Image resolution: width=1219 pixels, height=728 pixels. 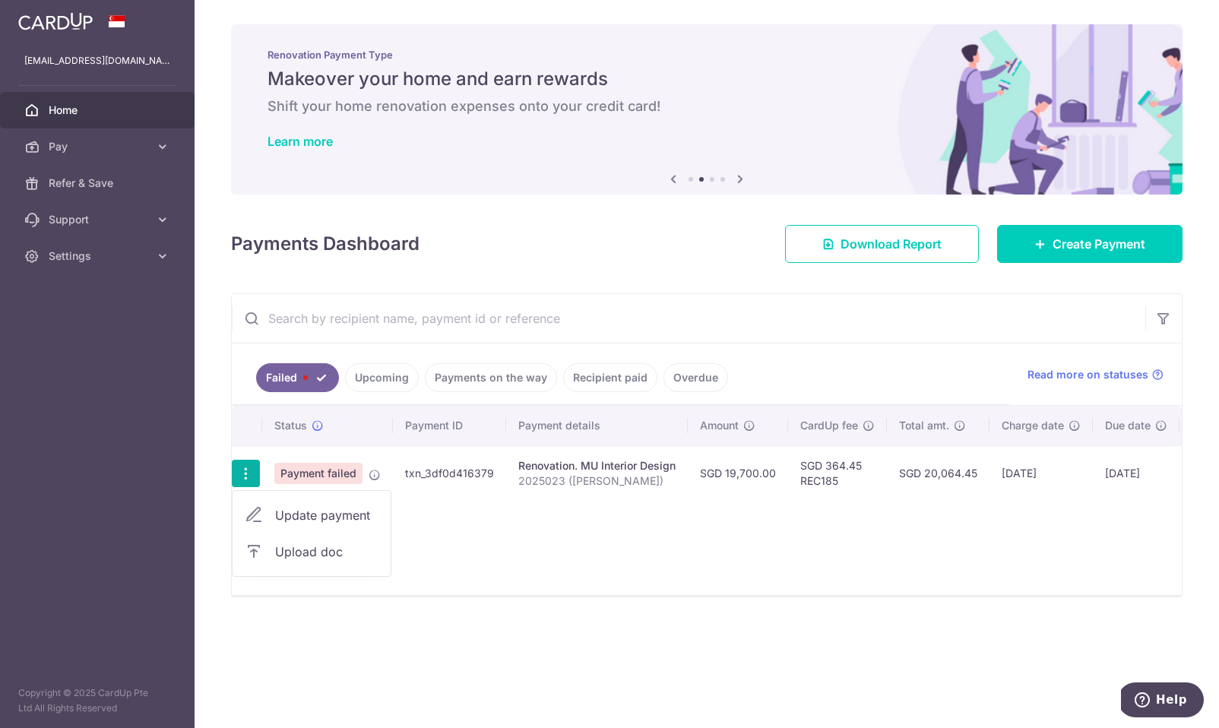 What do you see at coordinates (597, 426) in the screenshot?
I see `th: Payment details` at bounding box center [597, 426].